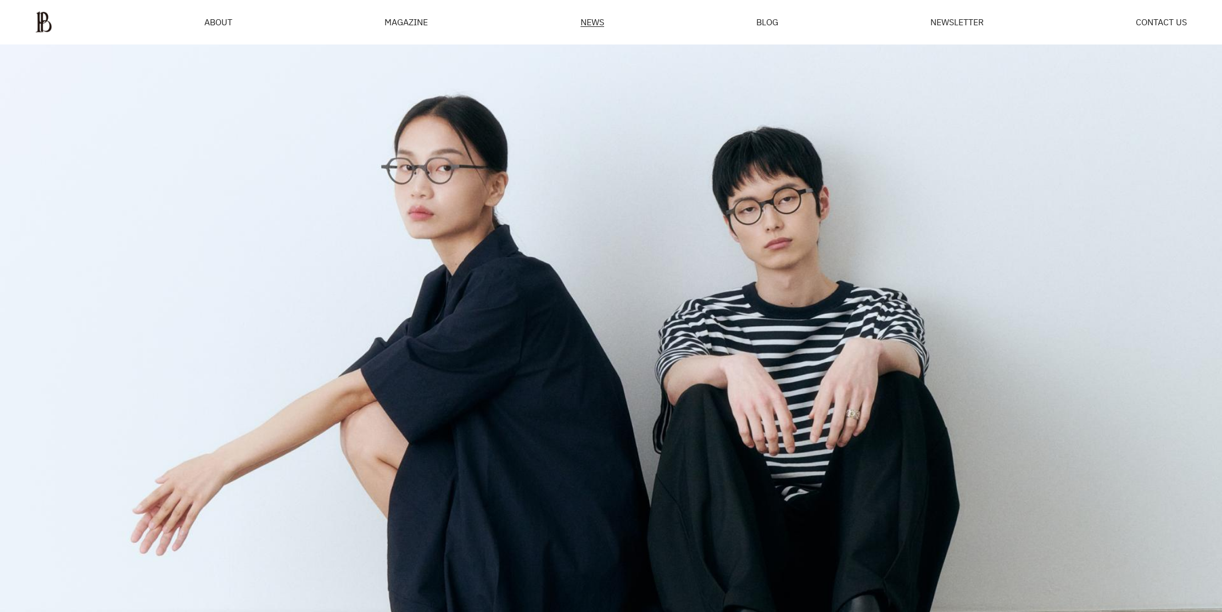  Describe the element at coordinates (957, 22) in the screenshot. I see `span: NEWSLETTER` at that location.